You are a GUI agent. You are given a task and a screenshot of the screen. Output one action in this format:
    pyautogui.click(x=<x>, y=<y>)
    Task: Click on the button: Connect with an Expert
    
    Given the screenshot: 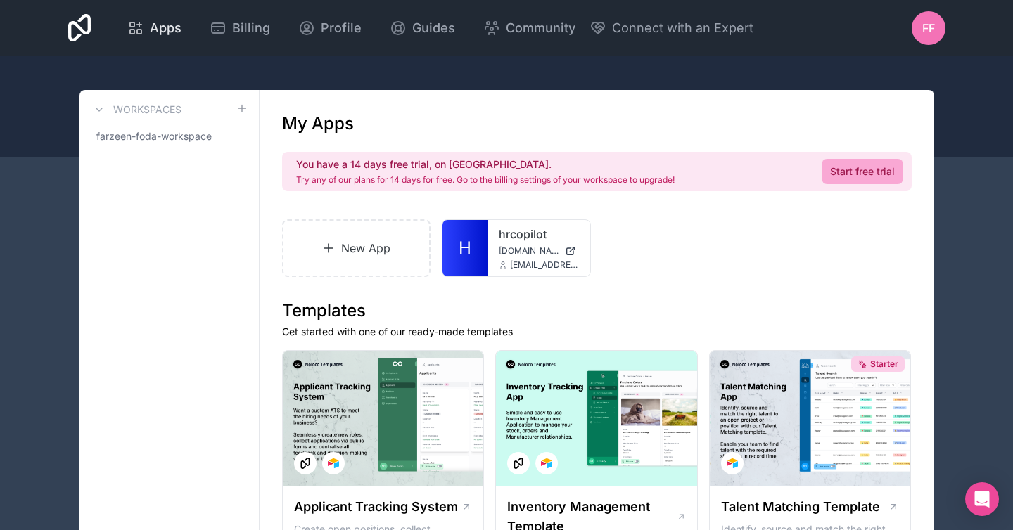 What is the action you would take?
    pyautogui.click(x=671, y=28)
    